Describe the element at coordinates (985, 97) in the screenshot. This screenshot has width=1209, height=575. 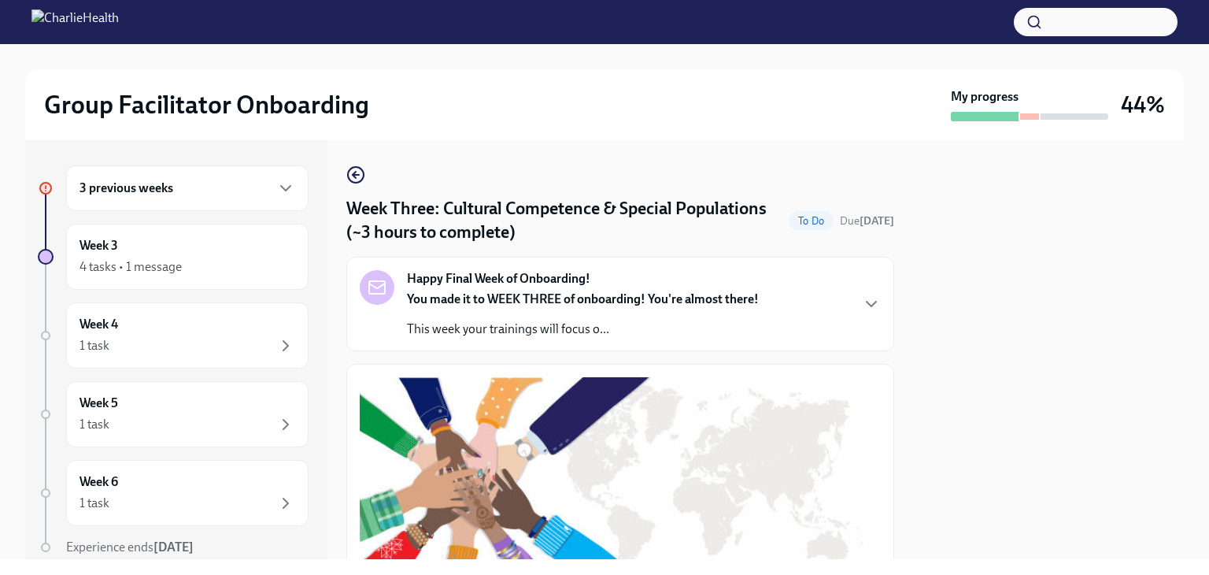
I see `strong: My progress` at that location.